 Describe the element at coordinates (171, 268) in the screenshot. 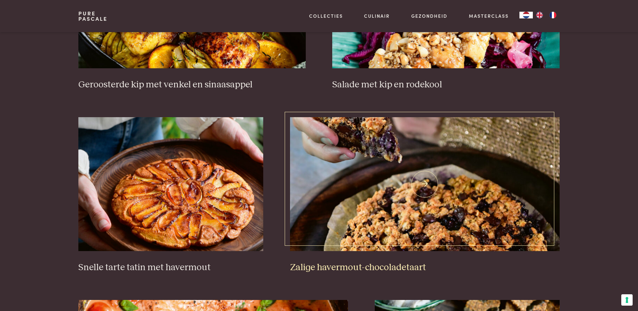

I see `h3: Snelle tarte tatin met havermout` at that location.